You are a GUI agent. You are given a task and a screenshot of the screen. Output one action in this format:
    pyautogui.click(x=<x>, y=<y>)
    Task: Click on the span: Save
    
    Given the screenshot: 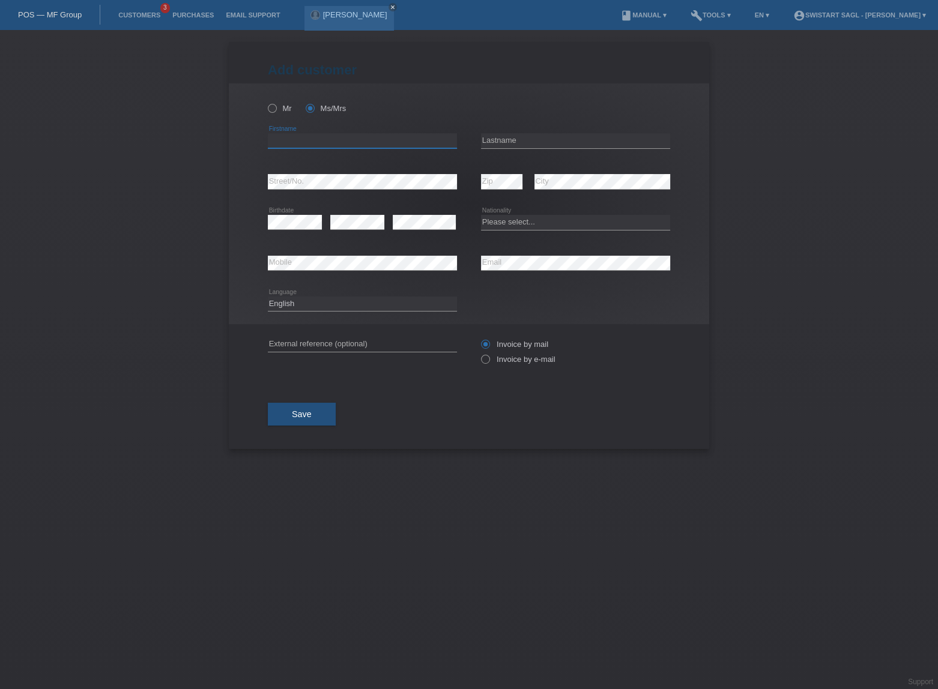 What is the action you would take?
    pyautogui.click(x=301, y=414)
    